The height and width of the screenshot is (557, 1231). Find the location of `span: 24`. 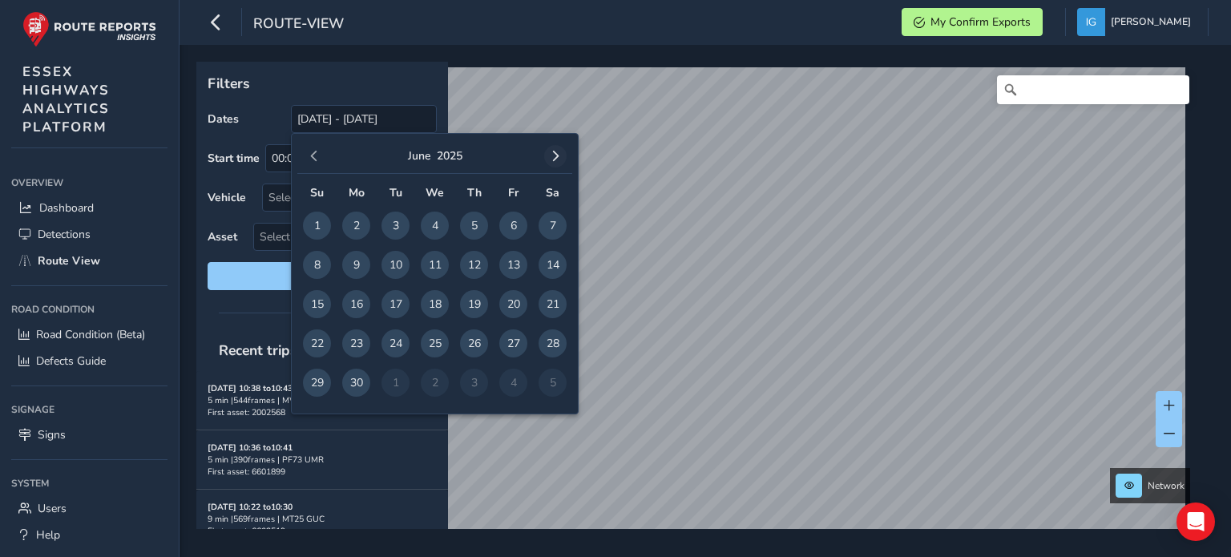

span: 24 is located at coordinates (395, 343).